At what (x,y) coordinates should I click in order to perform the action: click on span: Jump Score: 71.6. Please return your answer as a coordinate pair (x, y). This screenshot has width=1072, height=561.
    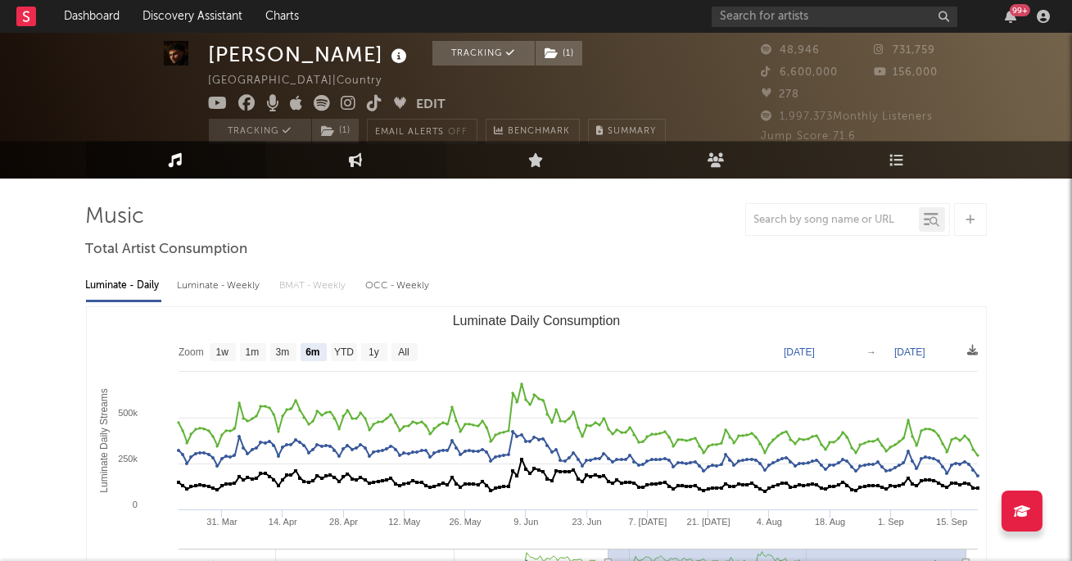
    Looking at the image, I should click on (809, 136).